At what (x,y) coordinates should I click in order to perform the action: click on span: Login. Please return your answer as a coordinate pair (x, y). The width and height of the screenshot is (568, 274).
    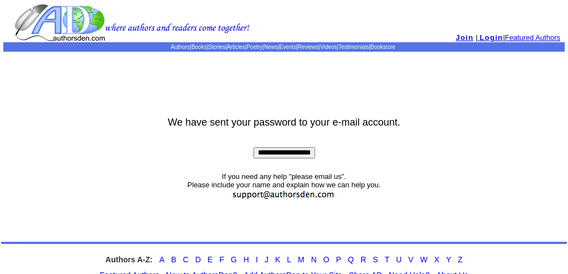
    Looking at the image, I should click on (492, 37).